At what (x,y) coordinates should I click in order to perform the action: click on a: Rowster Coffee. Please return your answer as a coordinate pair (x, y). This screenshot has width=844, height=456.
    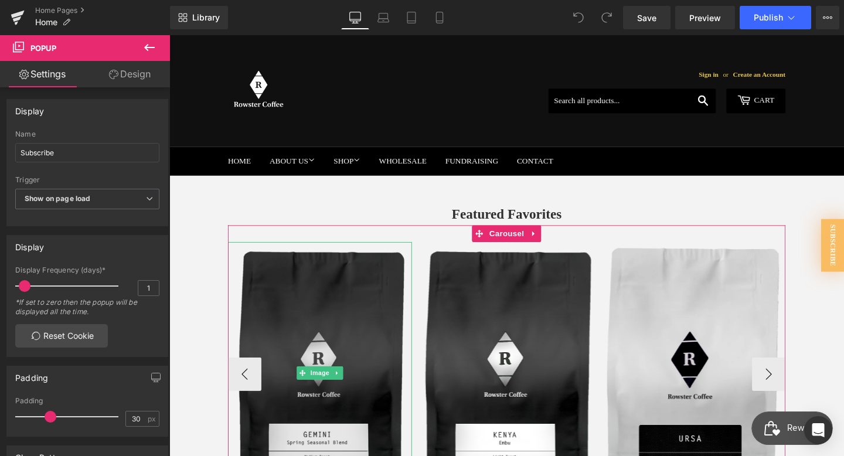
    Looking at the image, I should click on (208, 59).